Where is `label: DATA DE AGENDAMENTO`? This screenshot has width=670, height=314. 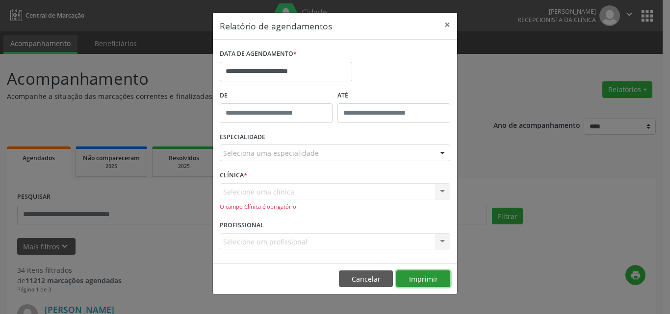 label: DATA DE AGENDAMENTO is located at coordinates (258, 54).